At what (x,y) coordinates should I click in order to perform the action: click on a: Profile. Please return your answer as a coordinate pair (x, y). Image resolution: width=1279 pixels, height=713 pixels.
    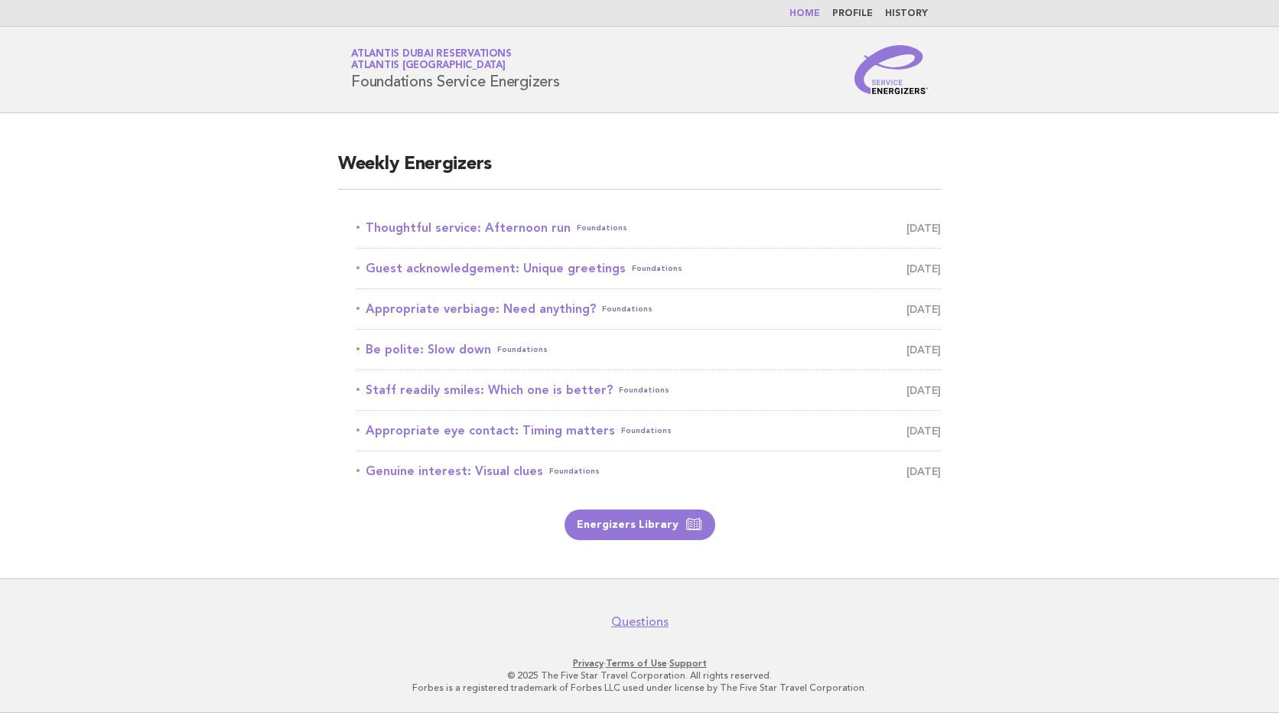
    Looking at the image, I should click on (852, 14).